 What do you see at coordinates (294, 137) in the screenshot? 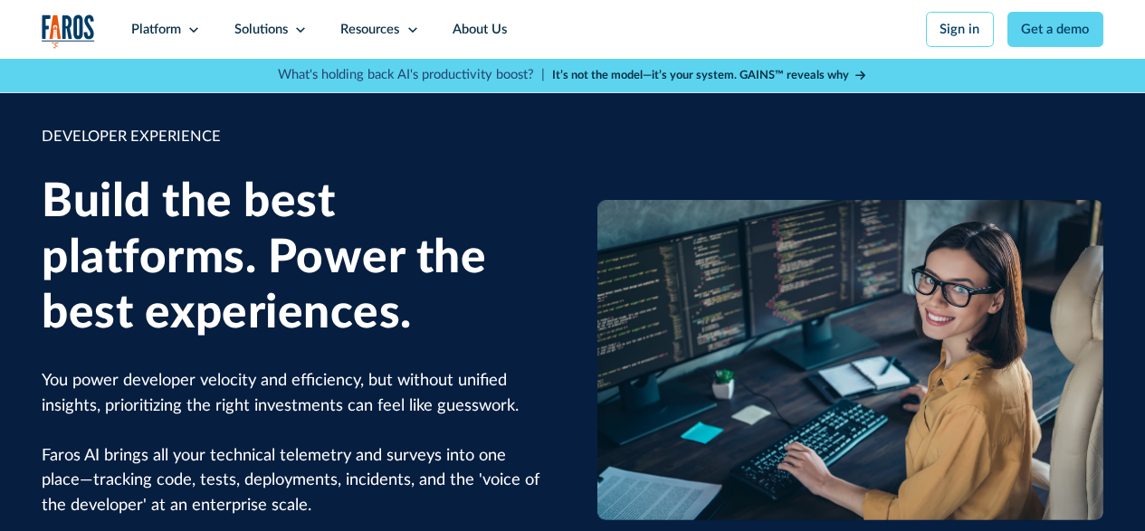
I see `div: DEVELOPER EXPERIENCE` at bounding box center [294, 137].